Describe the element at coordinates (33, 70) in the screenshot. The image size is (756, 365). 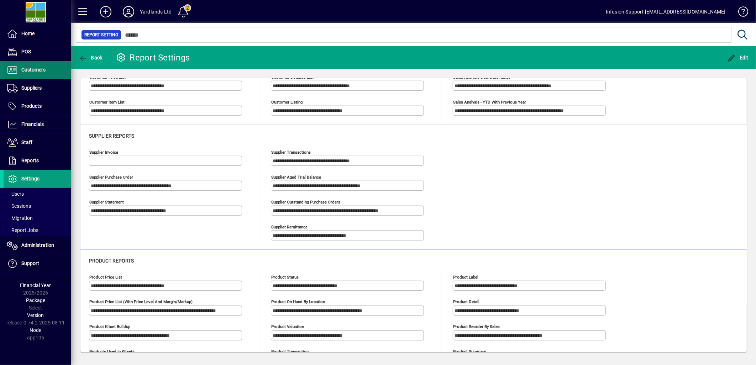
I see `span: Customers` at that location.